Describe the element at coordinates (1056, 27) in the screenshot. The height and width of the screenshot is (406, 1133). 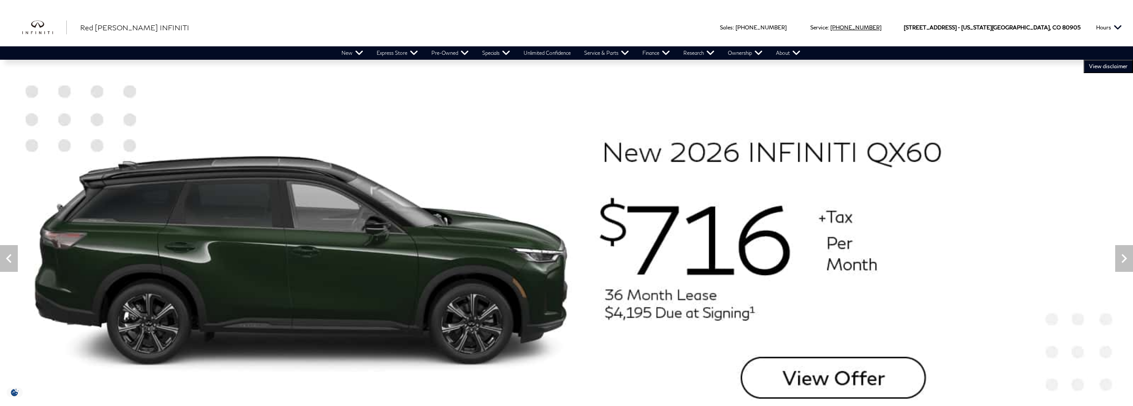
I see `span: CO` at that location.